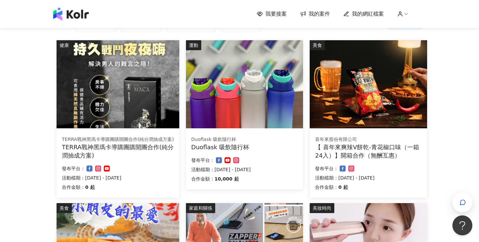 The width and height of the screenshot is (479, 242). What do you see at coordinates (194, 45) in the screenshot?
I see `div: 運動` at bounding box center [194, 45].